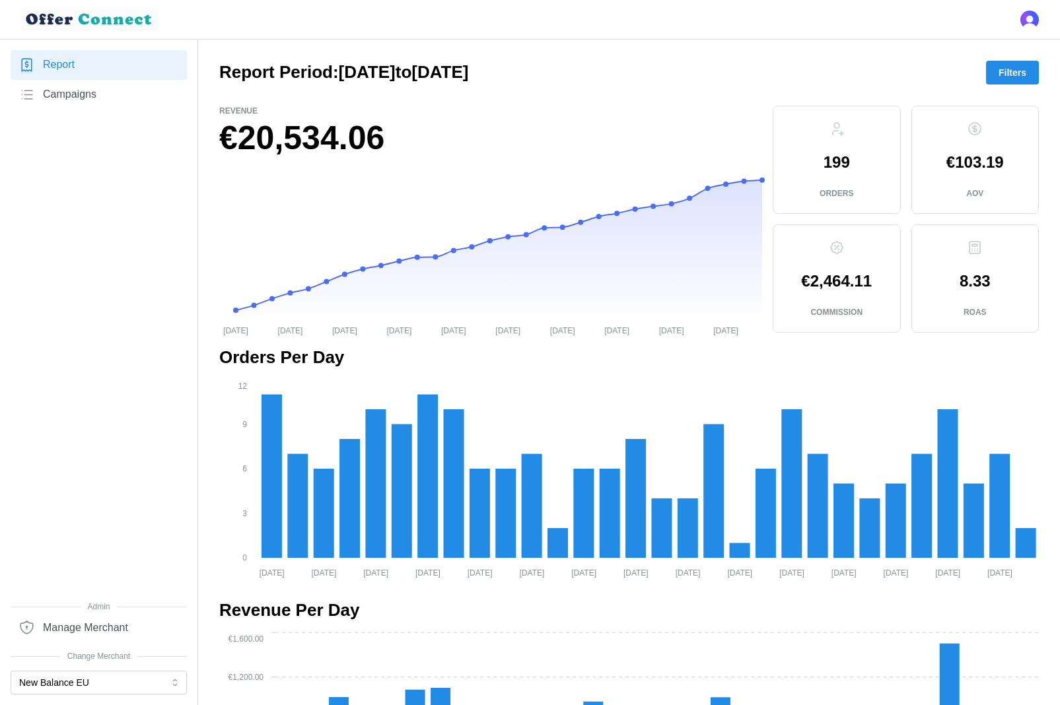  Describe the element at coordinates (244, 558) in the screenshot. I see `tspan: 0` at that location.